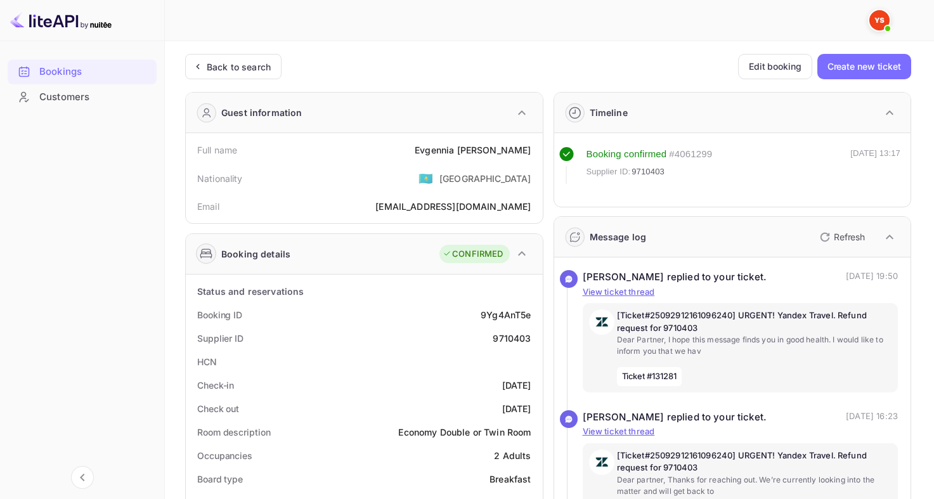 The width and height of the screenshot is (934, 499). I want to click on button: Refresh, so click(841, 237).